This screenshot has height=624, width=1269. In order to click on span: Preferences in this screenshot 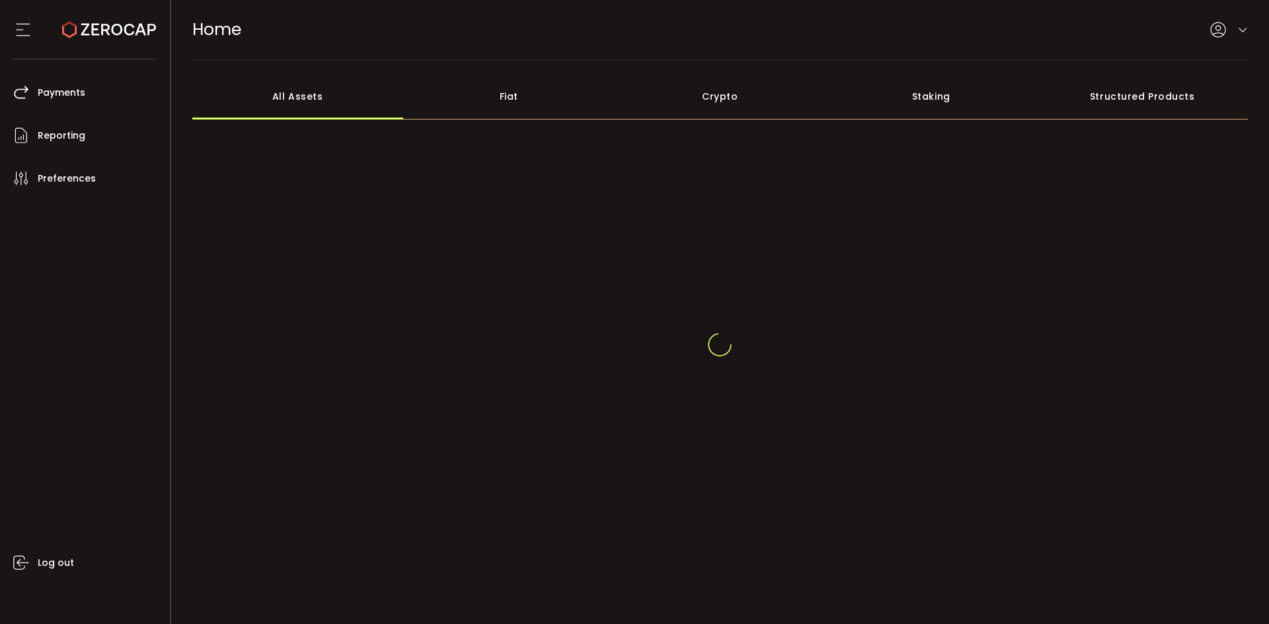, I will do `click(67, 178)`.